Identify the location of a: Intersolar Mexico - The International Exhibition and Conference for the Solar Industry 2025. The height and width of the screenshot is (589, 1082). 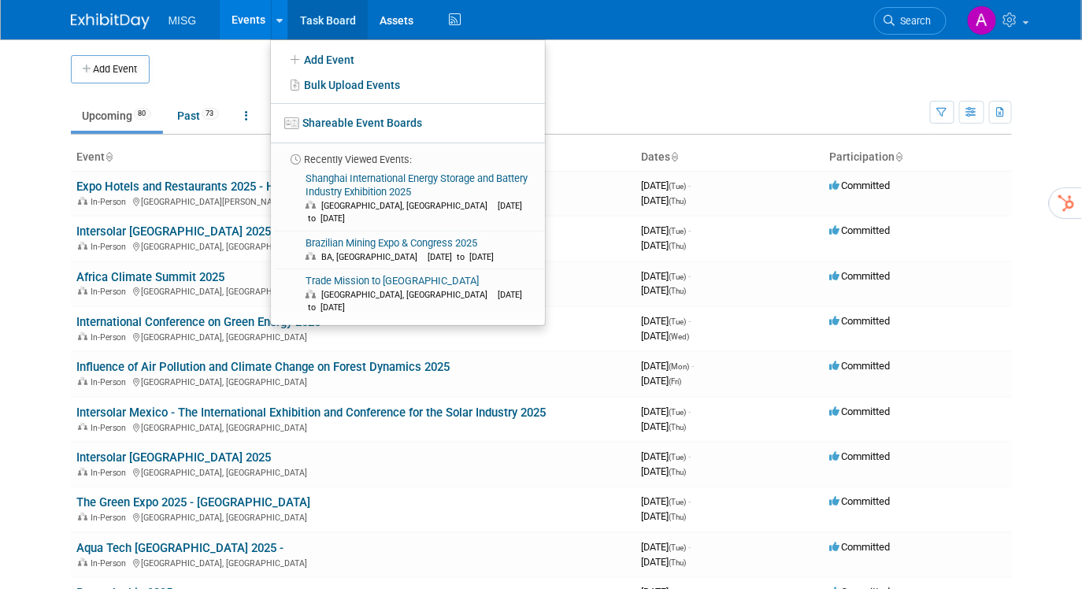
(312, 413).